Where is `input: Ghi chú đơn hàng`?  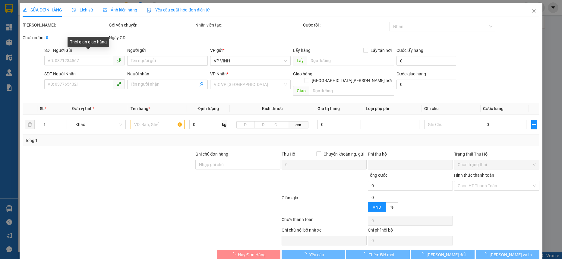 input: Ghi chú đơn hàng is located at coordinates (238, 164).